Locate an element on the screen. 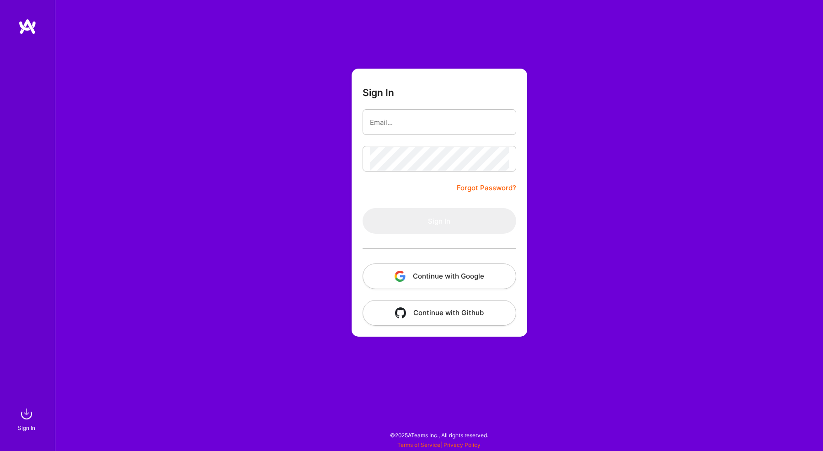 This screenshot has width=823, height=451. h3: Sign In is located at coordinates (378, 92).